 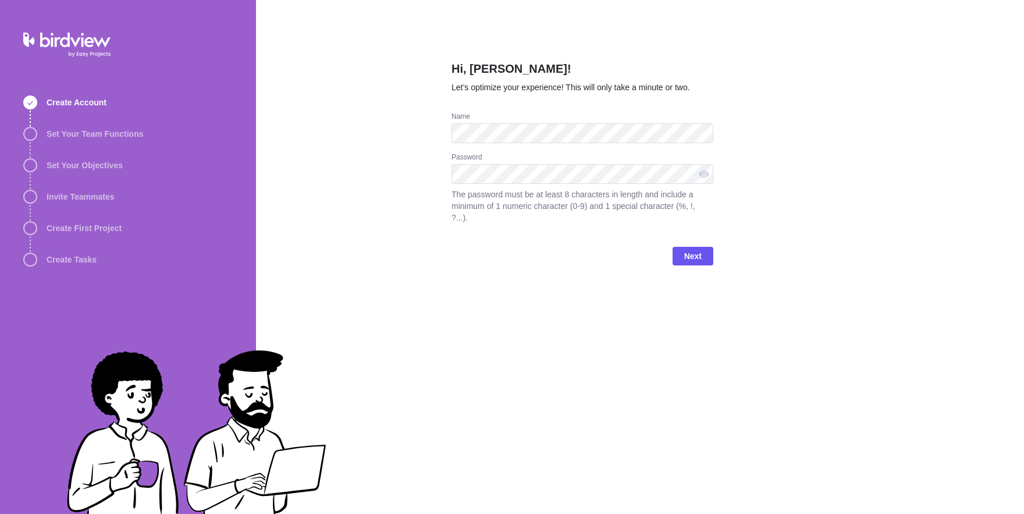 What do you see at coordinates (84, 228) in the screenshot?
I see `span: Create First Project` at bounding box center [84, 228].